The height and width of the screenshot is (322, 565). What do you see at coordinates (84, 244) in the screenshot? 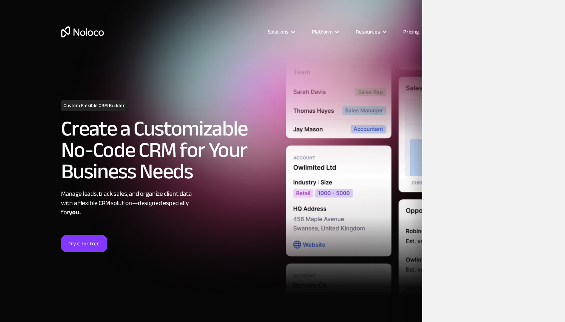
I see `a: Try it for free` at bounding box center [84, 244].